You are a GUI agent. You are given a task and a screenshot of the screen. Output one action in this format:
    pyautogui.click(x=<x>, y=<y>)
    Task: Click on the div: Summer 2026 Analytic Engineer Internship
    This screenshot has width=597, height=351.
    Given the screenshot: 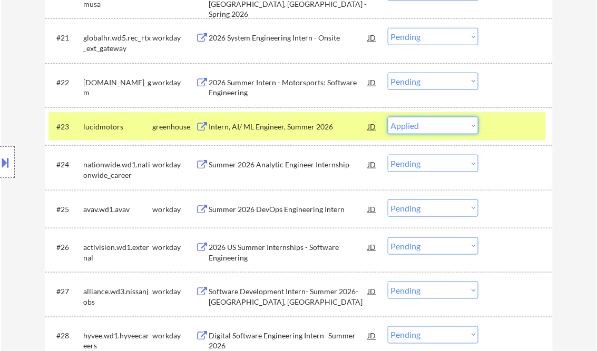 What is the action you would take?
    pyautogui.click(x=289, y=165)
    